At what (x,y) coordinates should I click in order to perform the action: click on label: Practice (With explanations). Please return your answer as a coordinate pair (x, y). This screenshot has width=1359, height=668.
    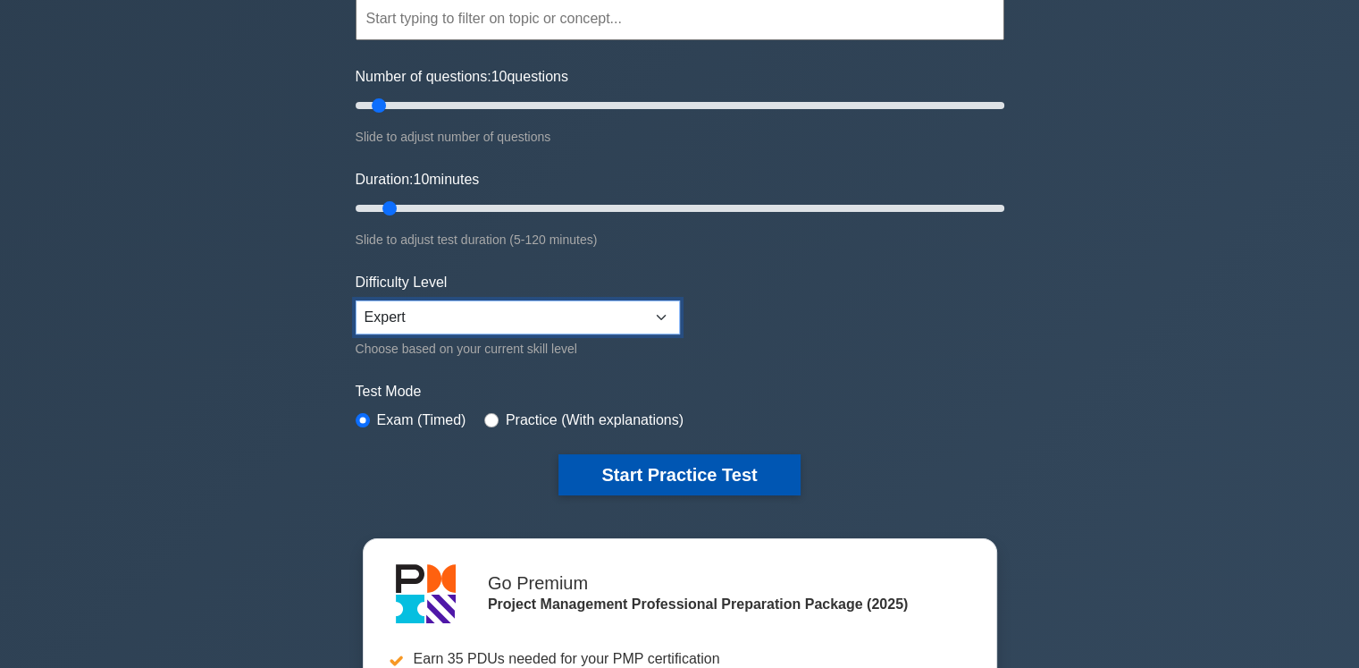
    Looking at the image, I should click on (594, 420).